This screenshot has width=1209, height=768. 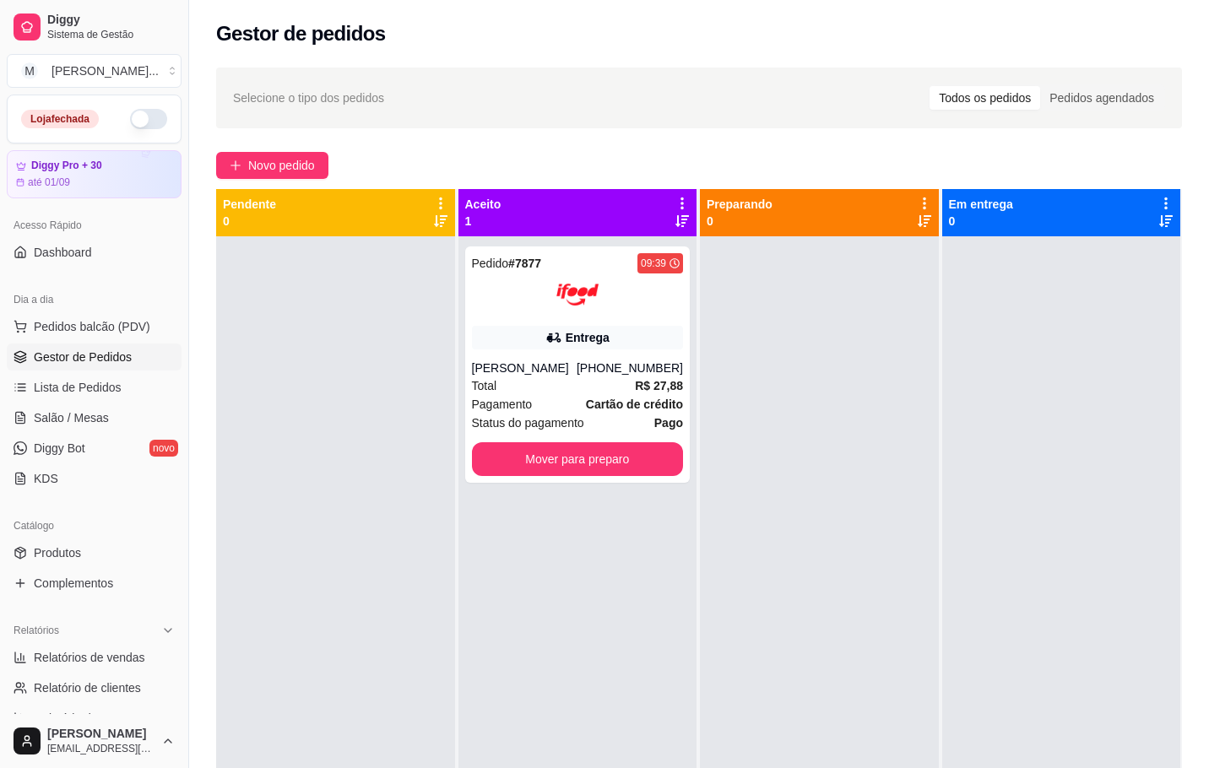 What do you see at coordinates (94, 357) in the screenshot?
I see `a: Gestor de Pedidos` at bounding box center [94, 357].